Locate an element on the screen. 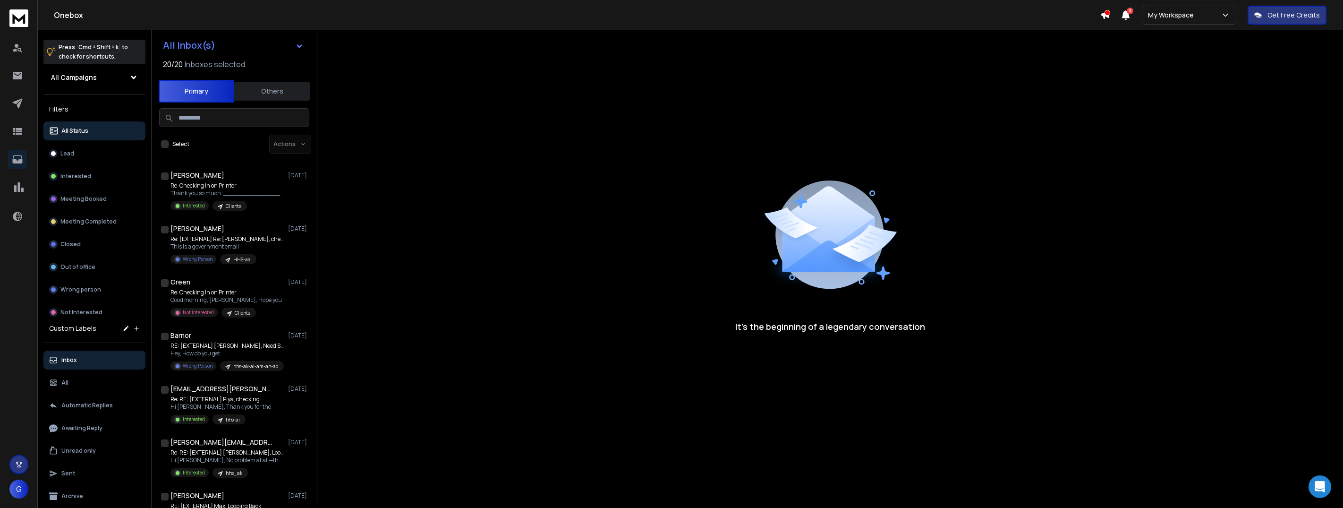 The height and width of the screenshot is (508, 1343). p: Awaiting Reply is located at coordinates (82, 428).